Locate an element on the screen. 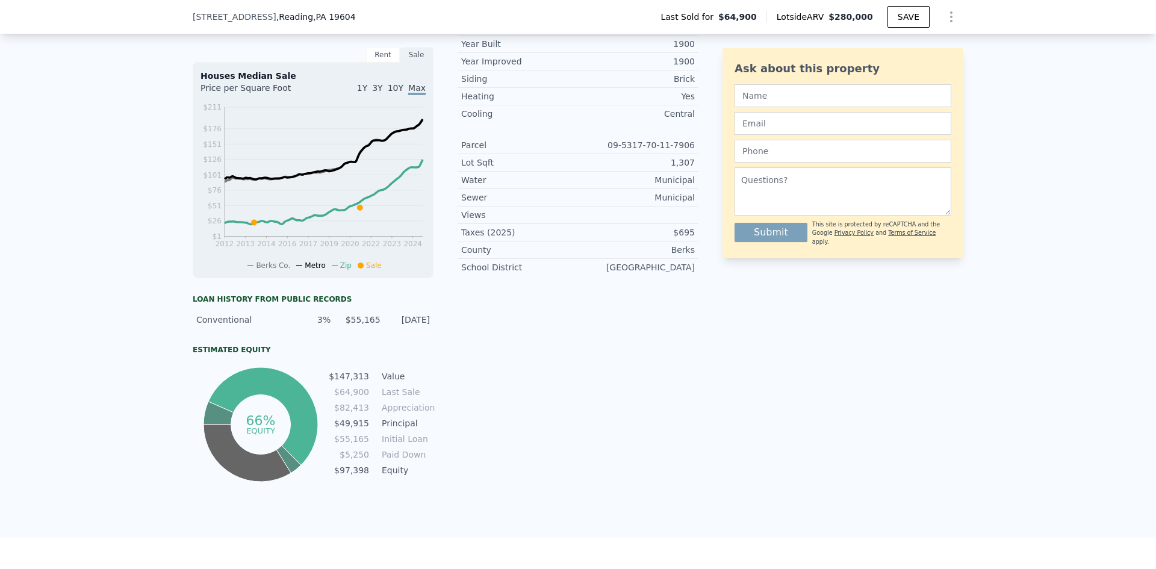 This screenshot has width=1156, height=569. div: 1,307 is located at coordinates (636, 163).